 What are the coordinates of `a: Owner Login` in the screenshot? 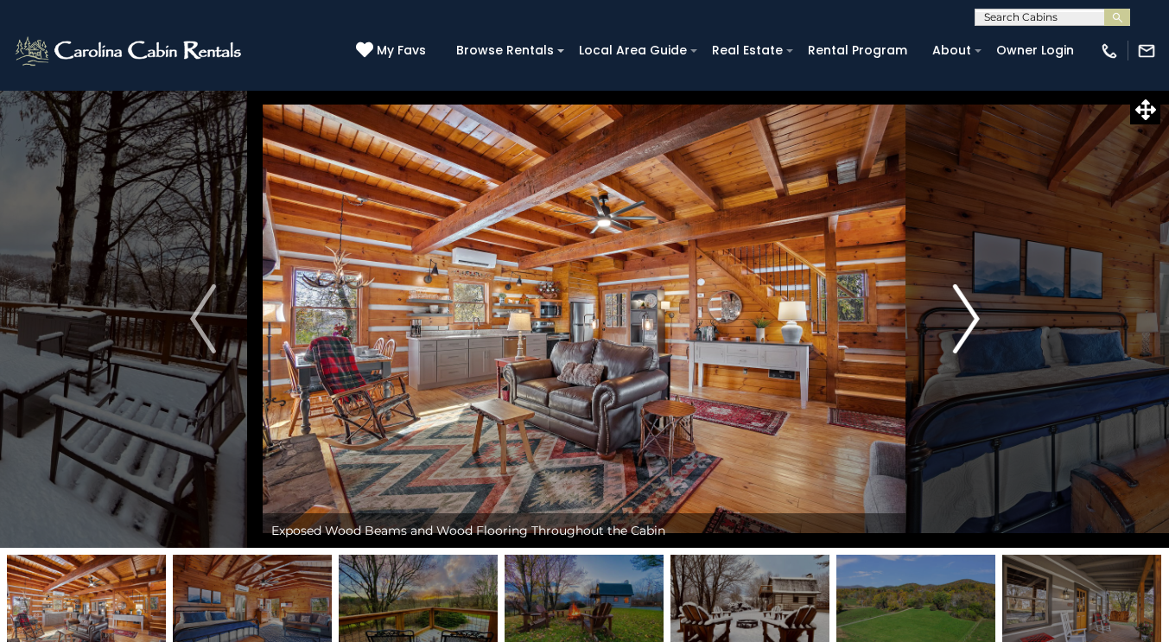 It's located at (1035, 50).